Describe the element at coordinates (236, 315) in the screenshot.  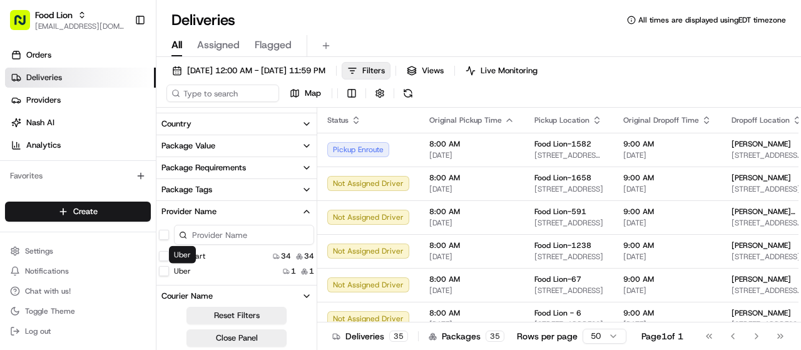
I see `button: Reset Filters` at that location.